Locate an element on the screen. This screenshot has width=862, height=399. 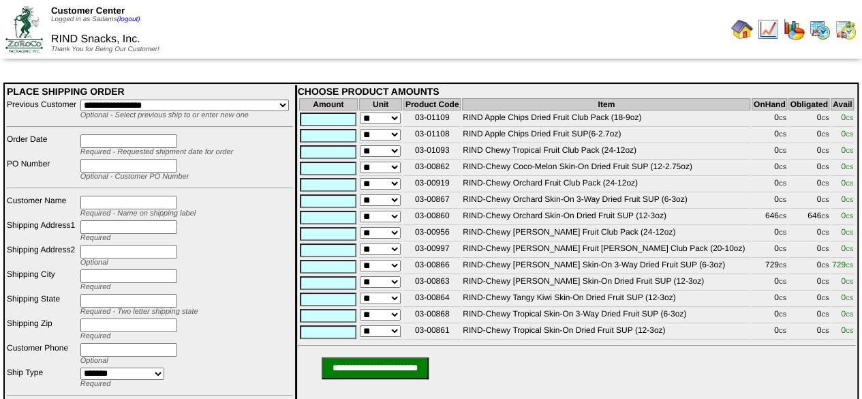
img: graph.gif is located at coordinates (794, 29).